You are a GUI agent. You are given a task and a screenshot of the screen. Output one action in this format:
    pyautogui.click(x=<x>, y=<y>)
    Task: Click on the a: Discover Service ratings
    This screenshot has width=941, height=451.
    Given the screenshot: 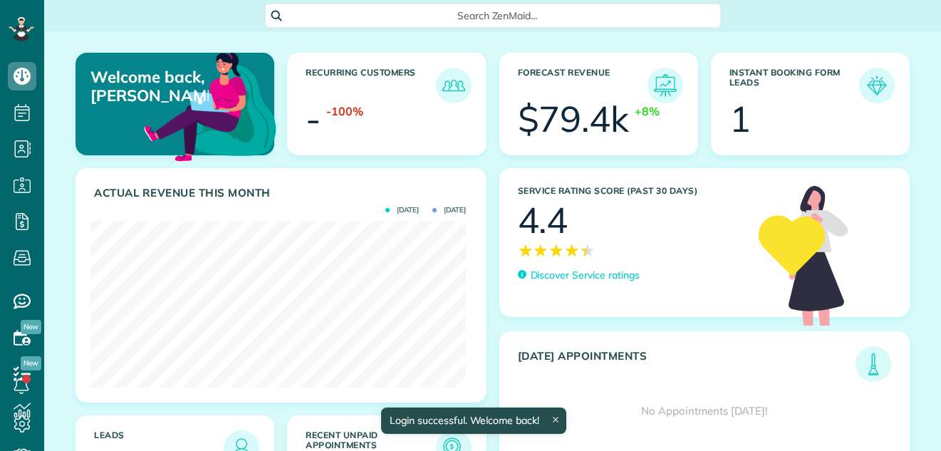 What is the action you would take?
    pyautogui.click(x=578, y=275)
    